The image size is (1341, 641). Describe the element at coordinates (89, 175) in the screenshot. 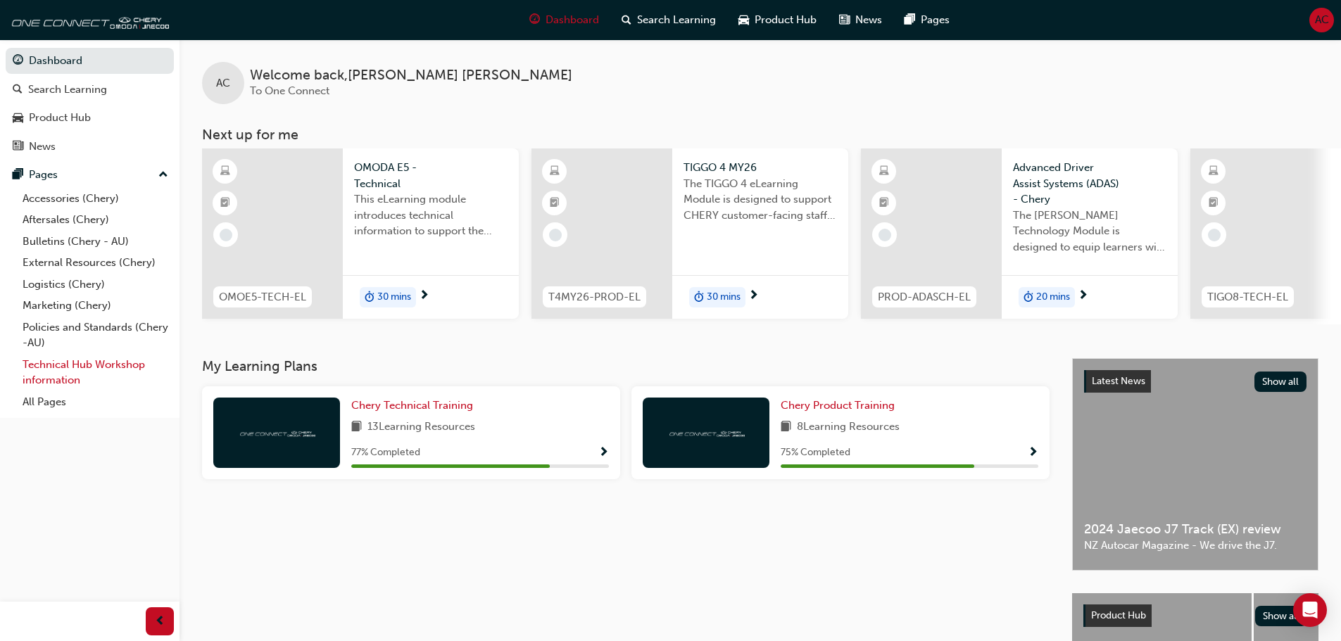

I see `button: Pages` at that location.